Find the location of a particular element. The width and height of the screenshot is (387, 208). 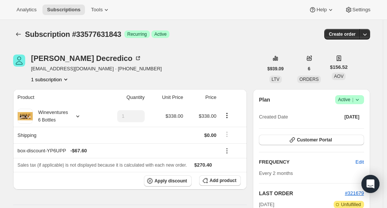

span: $0.00 is located at coordinates (210, 135).